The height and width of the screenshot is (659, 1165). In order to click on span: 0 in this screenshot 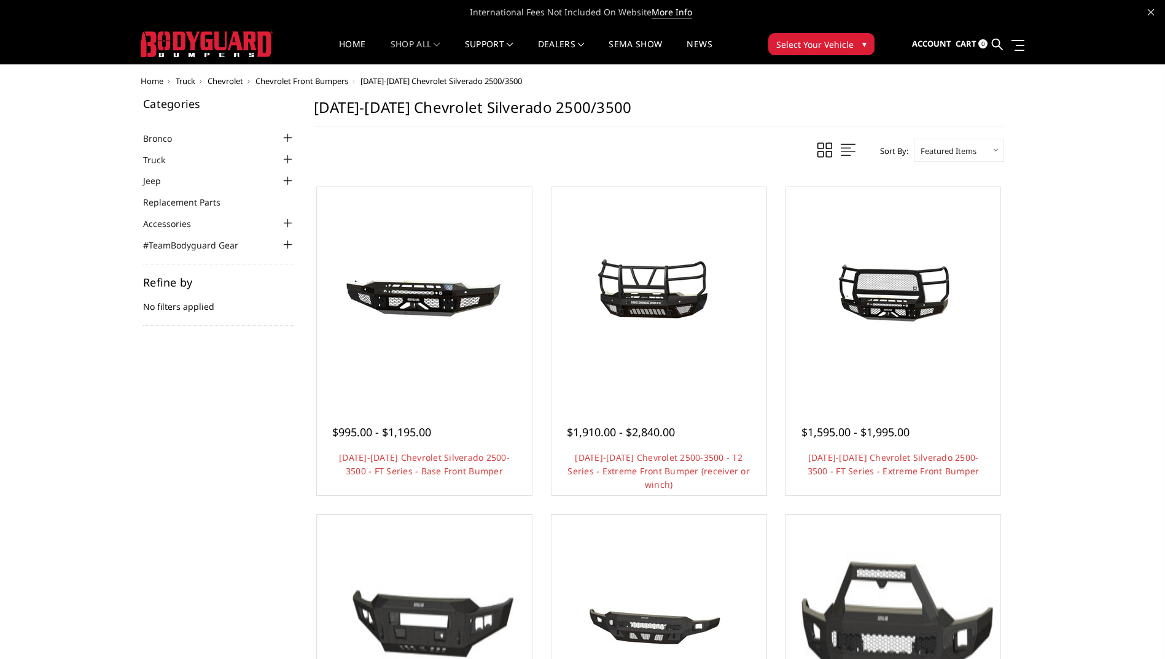, I will do `click(982, 44)`.